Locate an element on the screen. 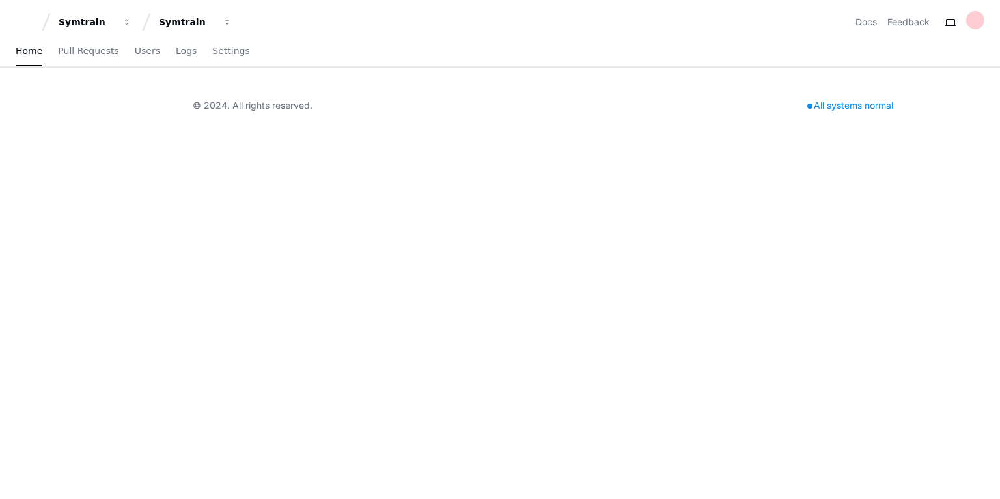 The image size is (1000, 499). span: Settings is located at coordinates (230, 51).